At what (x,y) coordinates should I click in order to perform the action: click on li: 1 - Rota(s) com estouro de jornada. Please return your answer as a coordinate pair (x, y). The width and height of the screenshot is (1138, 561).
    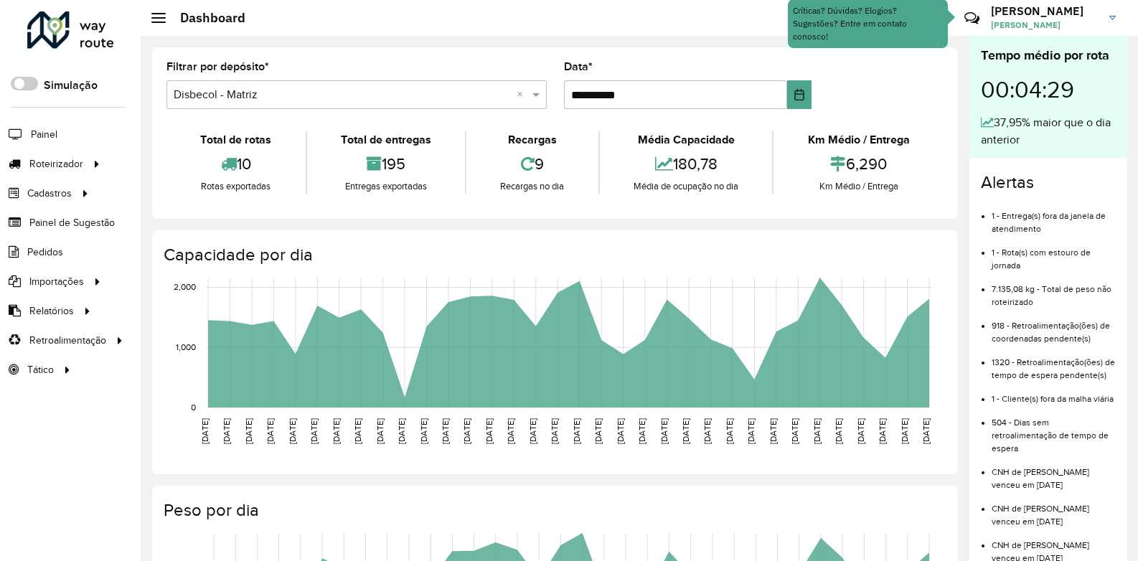
    Looking at the image, I should click on (1053, 253).